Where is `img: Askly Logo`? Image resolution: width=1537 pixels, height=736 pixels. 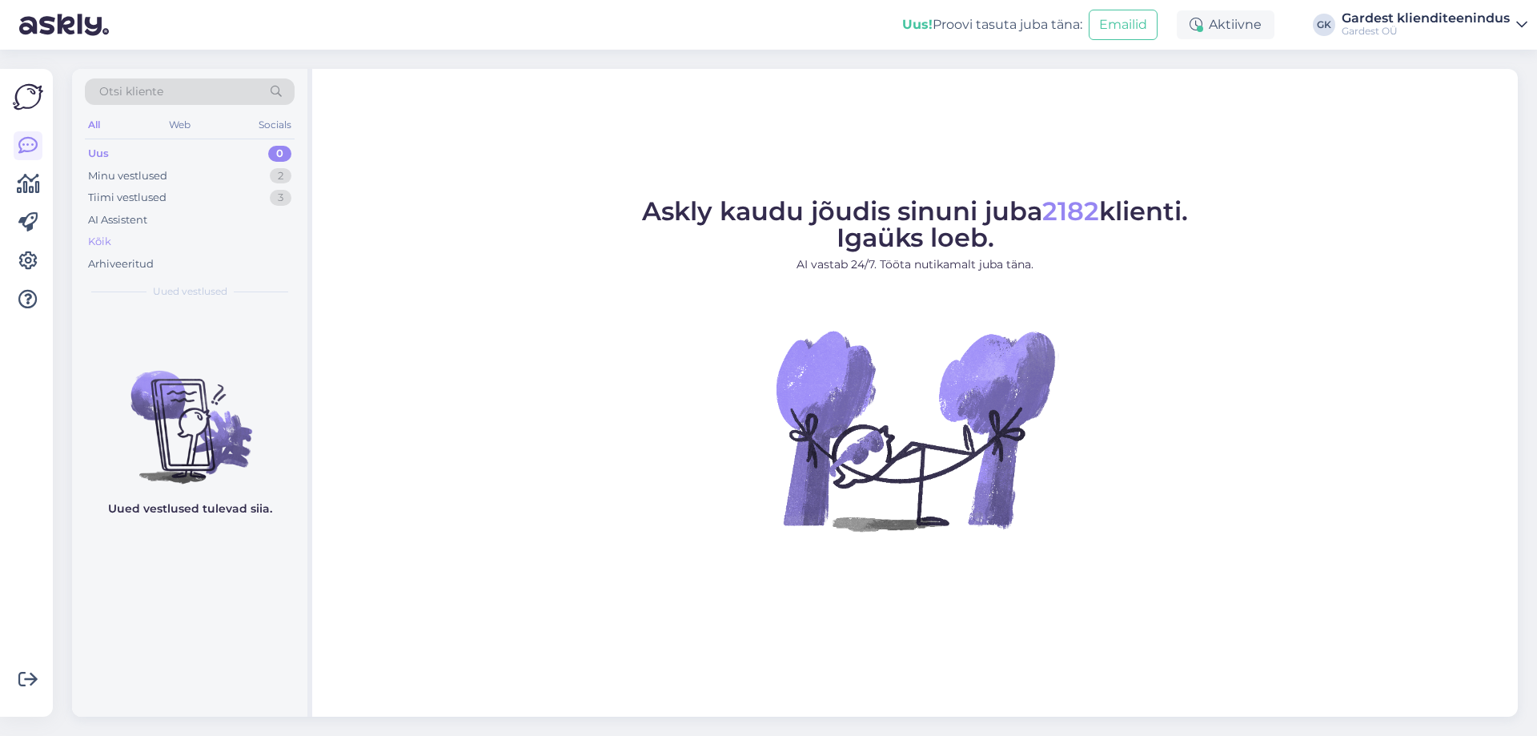 img: Askly Logo is located at coordinates (28, 97).